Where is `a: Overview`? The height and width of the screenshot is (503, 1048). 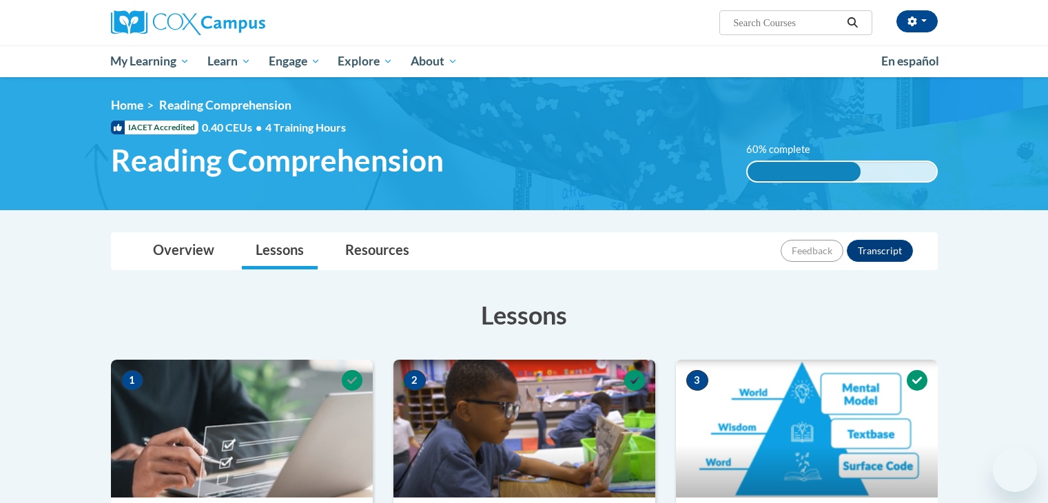
a: Overview is located at coordinates (183, 251).